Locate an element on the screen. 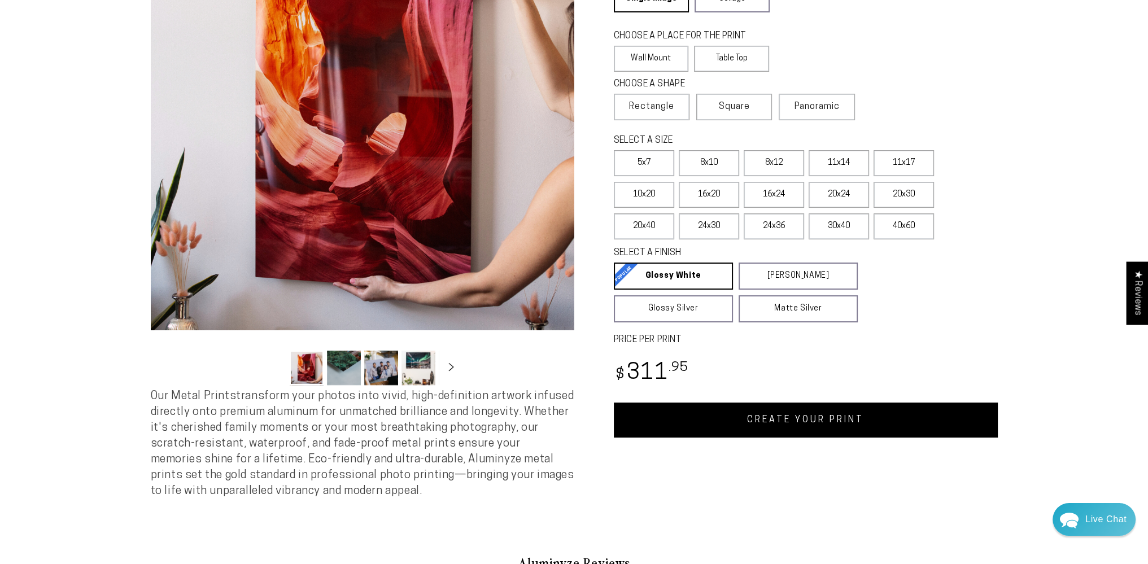  label: 20x30 is located at coordinates (903, 195).